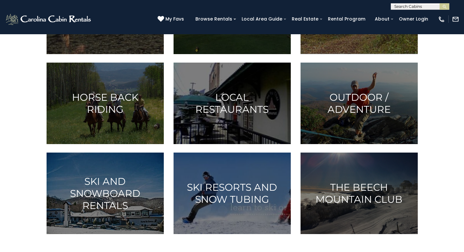  Describe the element at coordinates (414, 19) in the screenshot. I see `a: Owner Login` at that location.